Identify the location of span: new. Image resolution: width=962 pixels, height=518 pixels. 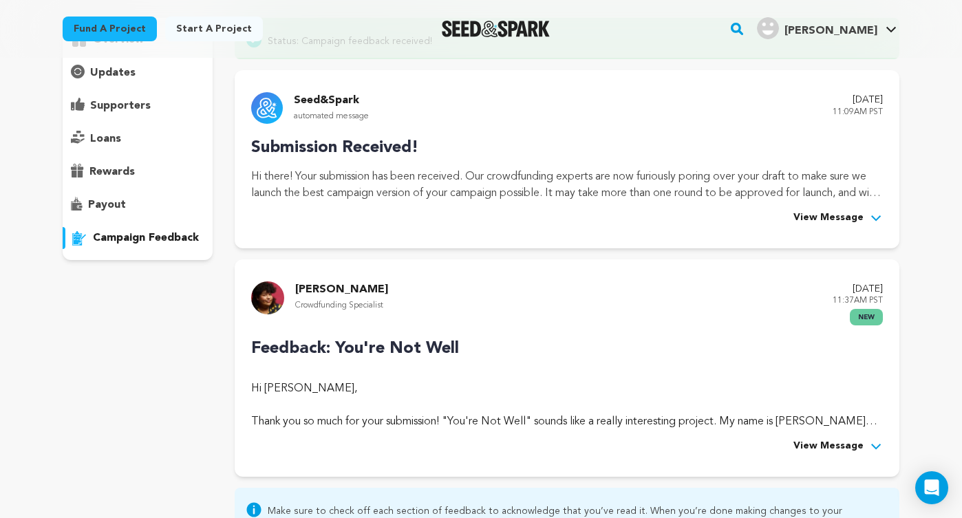
(866, 317).